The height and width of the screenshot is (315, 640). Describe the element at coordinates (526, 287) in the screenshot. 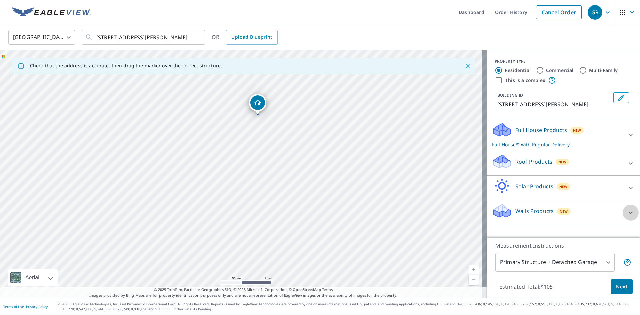

I see `p: Estimated Total: $105` at that location.